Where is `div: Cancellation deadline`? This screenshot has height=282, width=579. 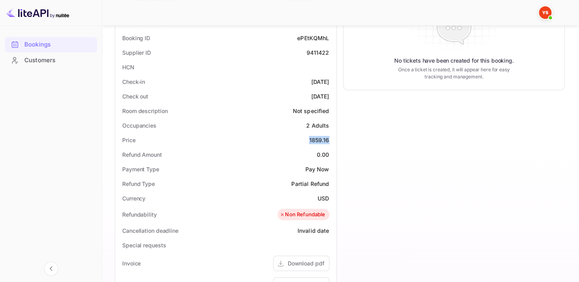 div: Cancellation deadline is located at coordinates (150, 230).